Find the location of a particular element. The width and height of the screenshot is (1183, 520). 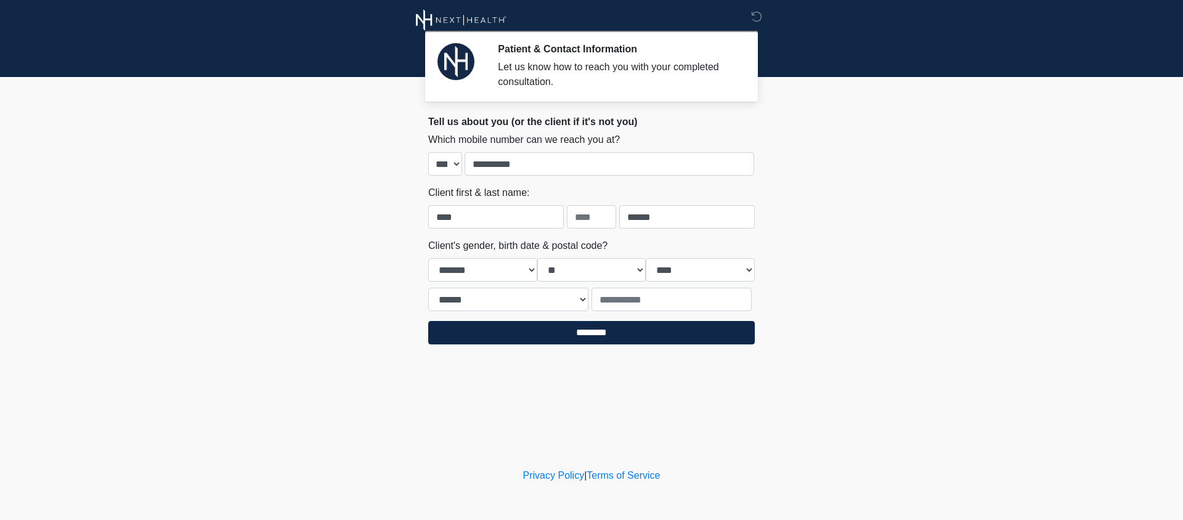

img: Agent Avatar is located at coordinates (456, 62).